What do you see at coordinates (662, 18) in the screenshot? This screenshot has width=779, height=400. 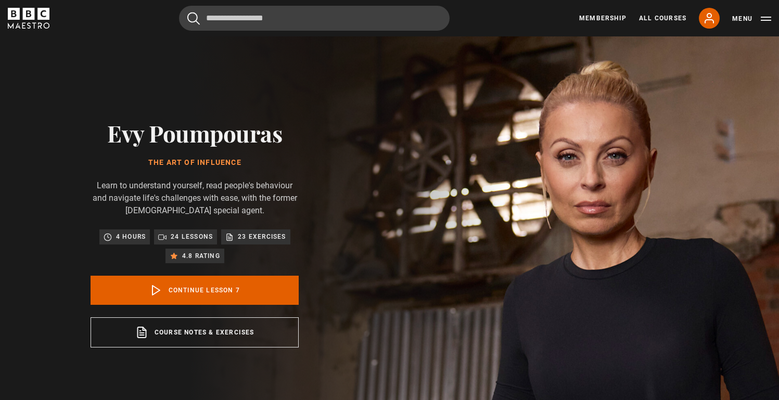 I see `a: All Courses` at bounding box center [662, 18].